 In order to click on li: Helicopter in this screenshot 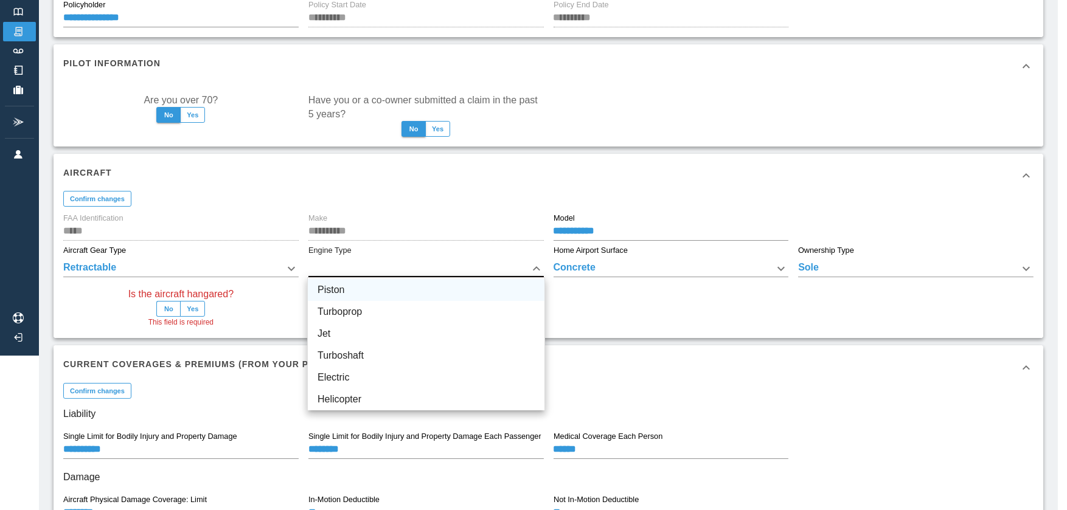, I will do `click(426, 400)`.